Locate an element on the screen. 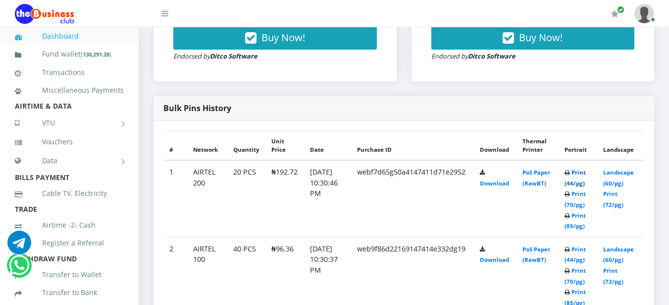  a: VTU is located at coordinates (69, 123).